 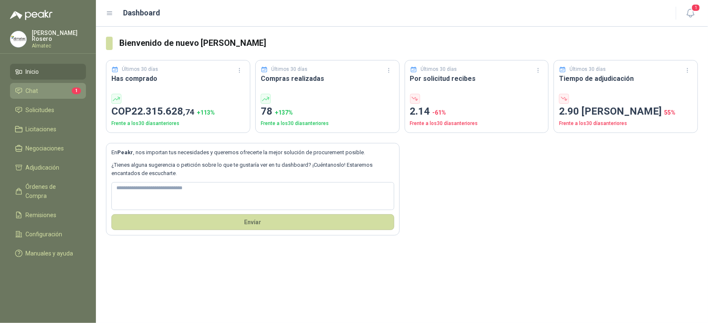 I want to click on span: Remisiones, so click(x=41, y=215).